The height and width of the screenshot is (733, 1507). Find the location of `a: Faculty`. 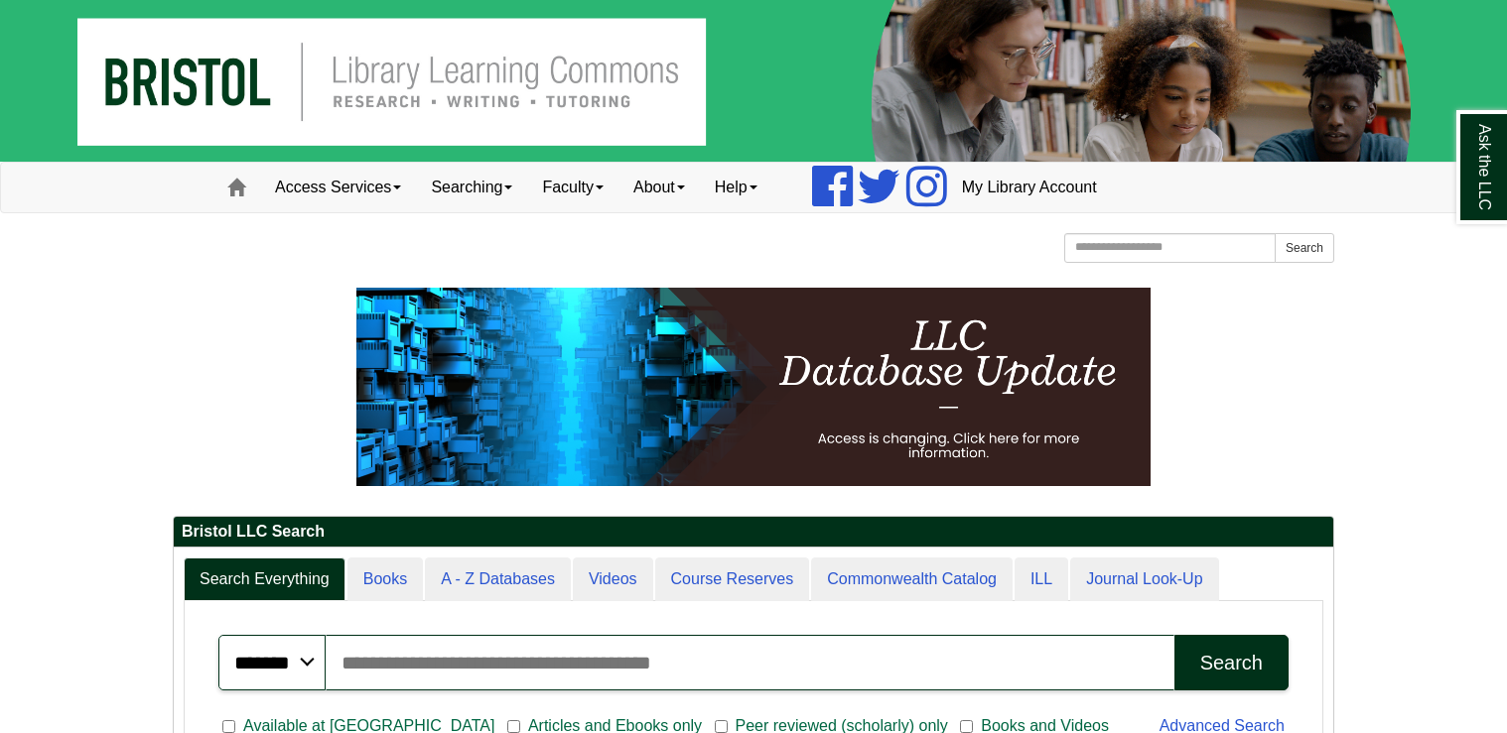

a: Faculty is located at coordinates (573, 188).